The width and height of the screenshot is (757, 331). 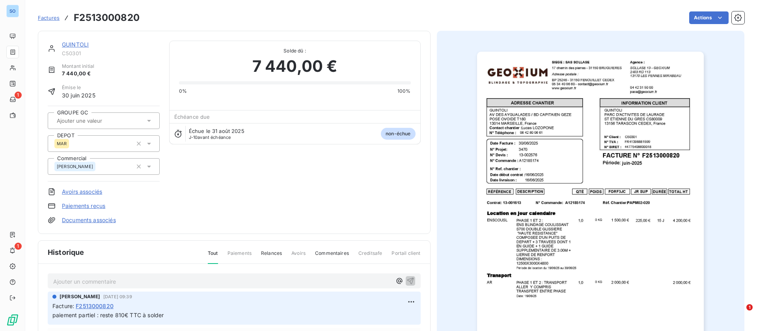 I want to click on span: Montant initial, so click(x=78, y=66).